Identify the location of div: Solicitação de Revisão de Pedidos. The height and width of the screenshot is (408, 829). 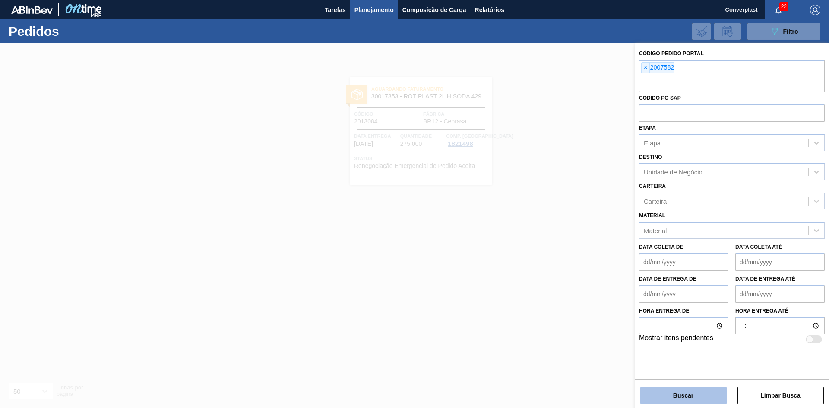
(728, 32).